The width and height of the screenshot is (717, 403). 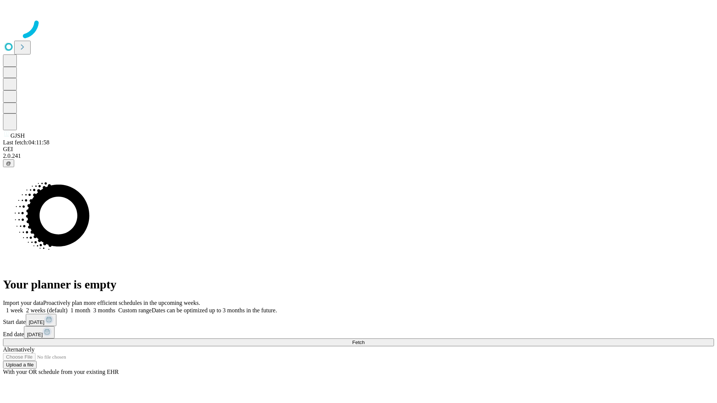 What do you see at coordinates (358, 342) in the screenshot?
I see `span: Fetch` at bounding box center [358, 342].